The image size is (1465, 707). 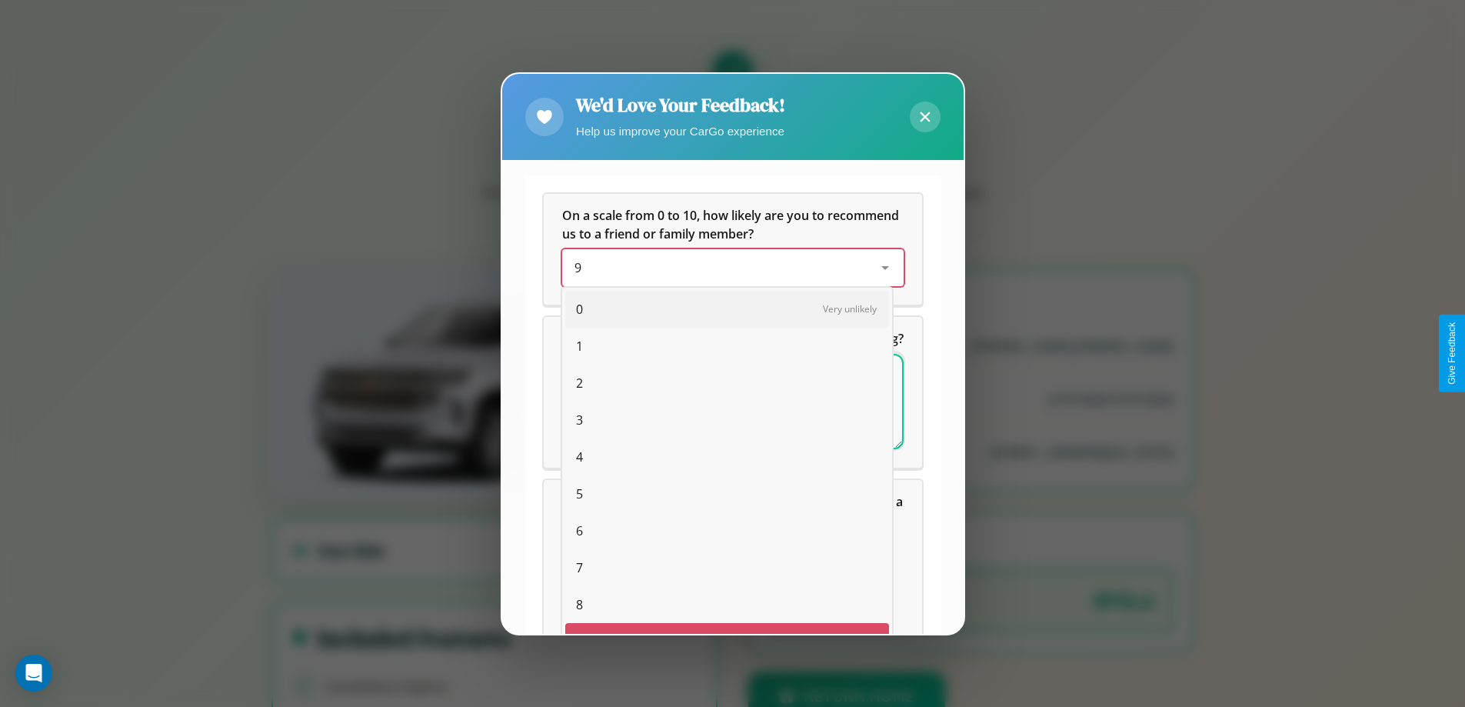 I want to click on span: 3, so click(x=579, y=420).